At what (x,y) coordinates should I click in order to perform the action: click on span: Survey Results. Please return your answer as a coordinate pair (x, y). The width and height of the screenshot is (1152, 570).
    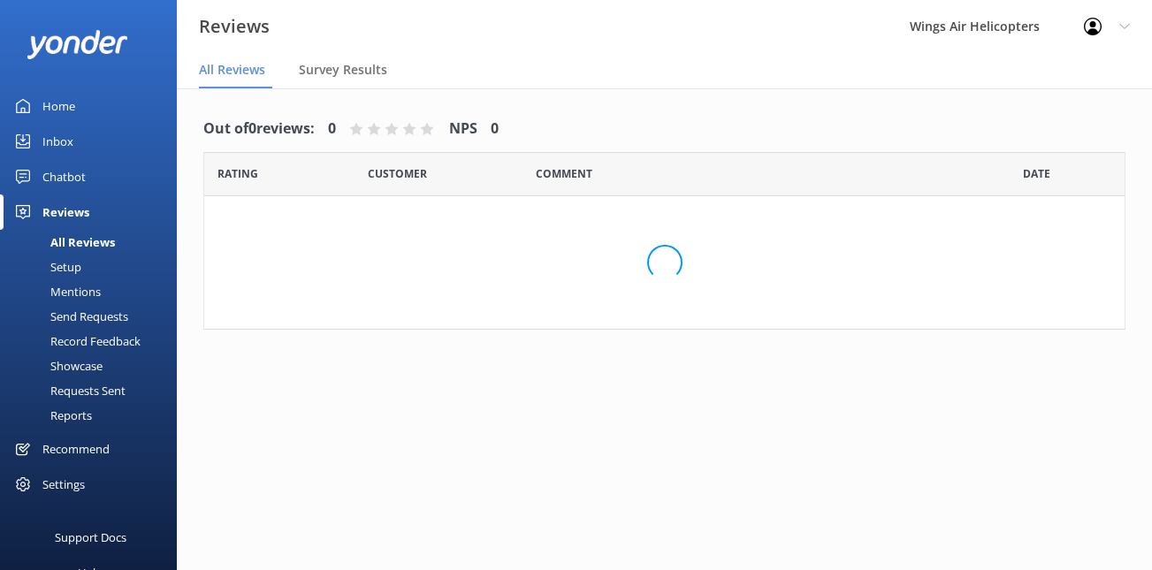
    Looking at the image, I should click on (343, 70).